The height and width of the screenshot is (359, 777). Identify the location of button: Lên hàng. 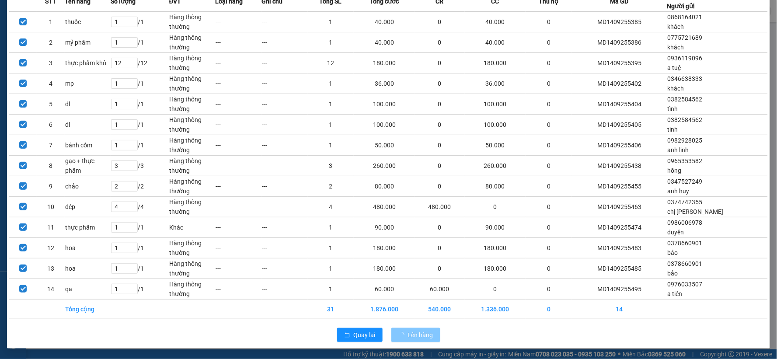
(416, 335).